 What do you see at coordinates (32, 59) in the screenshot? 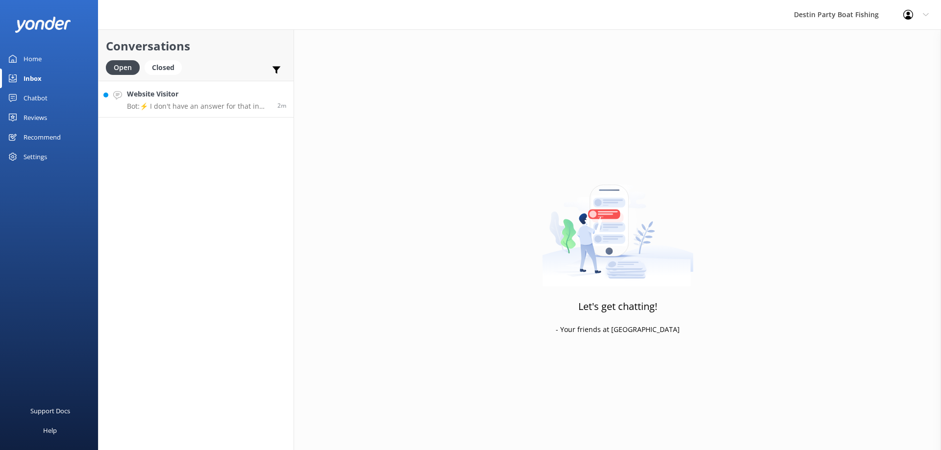
I see `div: Home` at bounding box center [32, 59].